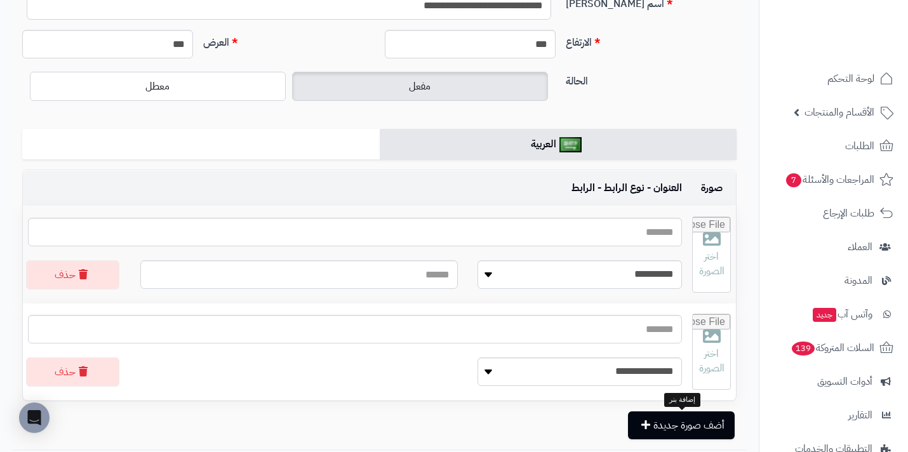 The height and width of the screenshot is (452, 908). What do you see at coordinates (848, 213) in the screenshot?
I see `span: طلبات الإرجاع` at bounding box center [848, 213].